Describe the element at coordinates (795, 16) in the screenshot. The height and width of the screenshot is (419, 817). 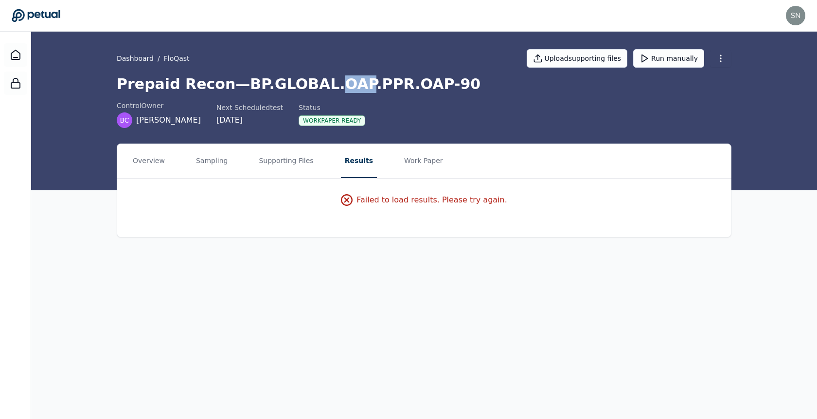
I see `img: snir+upstart@petual.ai` at that location.